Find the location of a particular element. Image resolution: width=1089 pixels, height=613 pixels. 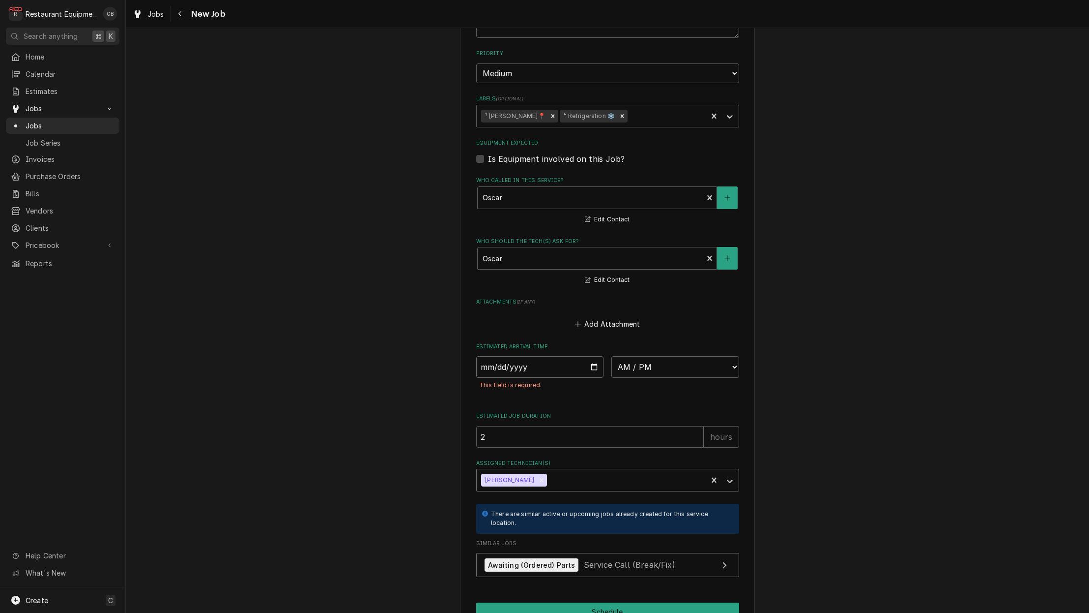

span: Home is located at coordinates (70, 57).